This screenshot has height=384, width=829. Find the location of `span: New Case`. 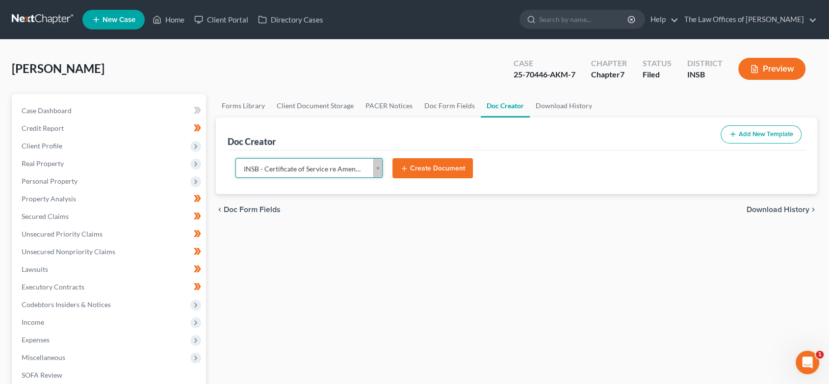

span: New Case is located at coordinates (119, 20).